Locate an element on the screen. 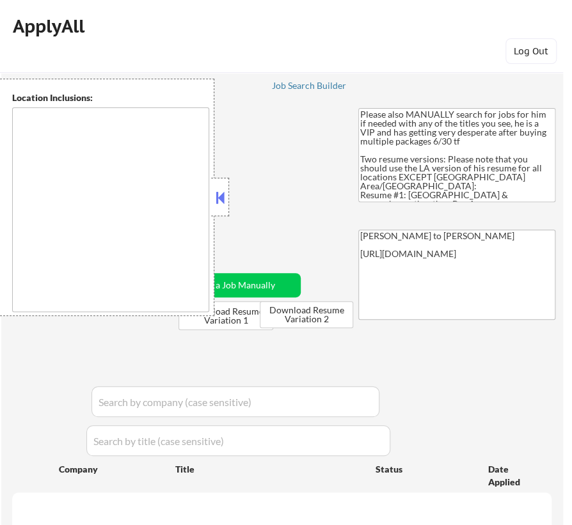 The width and height of the screenshot is (572, 525). button: Download Resume Variation 2 is located at coordinates (306, 315).